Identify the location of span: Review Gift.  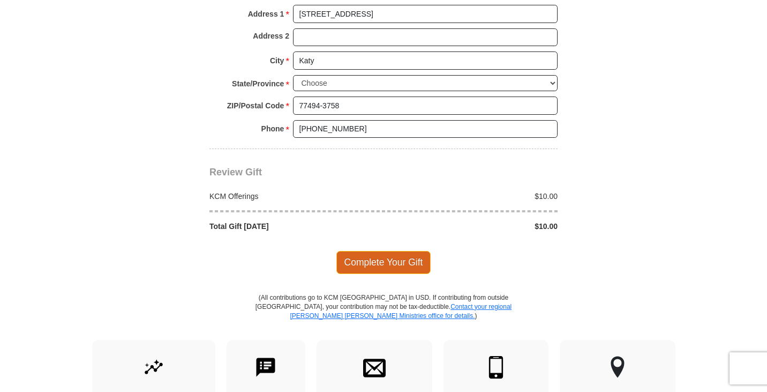
(236, 172).